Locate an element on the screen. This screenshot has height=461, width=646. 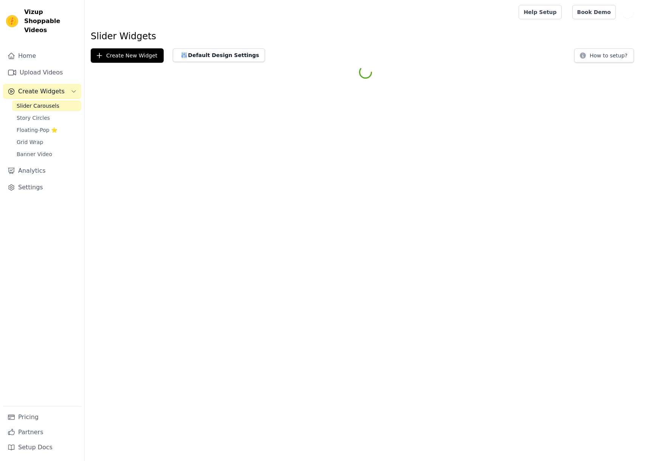
button: Create New Widget is located at coordinates (127, 56).